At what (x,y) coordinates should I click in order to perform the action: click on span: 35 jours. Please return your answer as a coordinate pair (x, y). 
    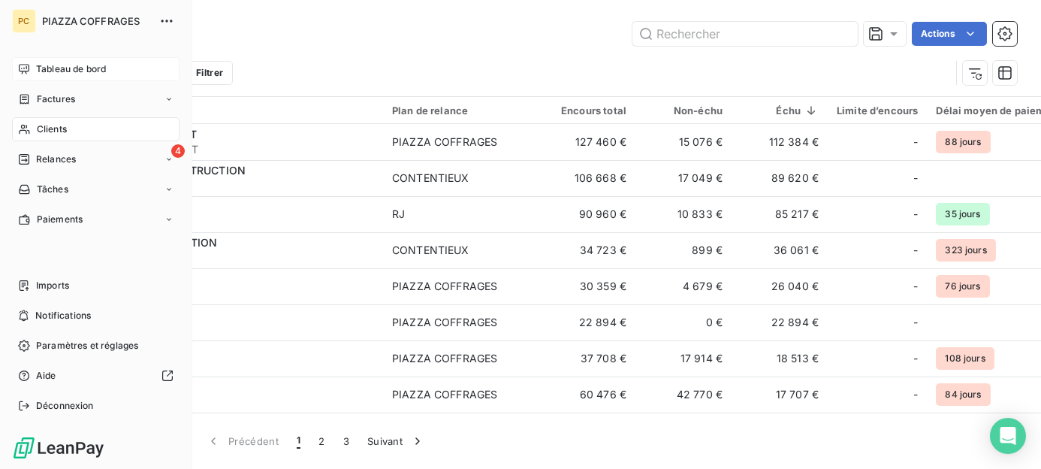
    Looking at the image, I should click on (963, 214).